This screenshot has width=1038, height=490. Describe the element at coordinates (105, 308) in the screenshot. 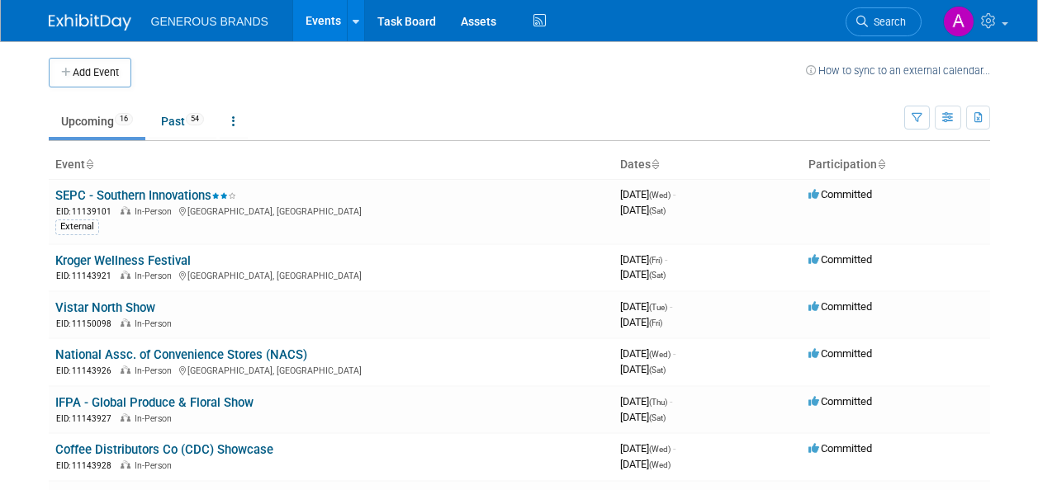

I see `a: Vistar North Show` at that location.